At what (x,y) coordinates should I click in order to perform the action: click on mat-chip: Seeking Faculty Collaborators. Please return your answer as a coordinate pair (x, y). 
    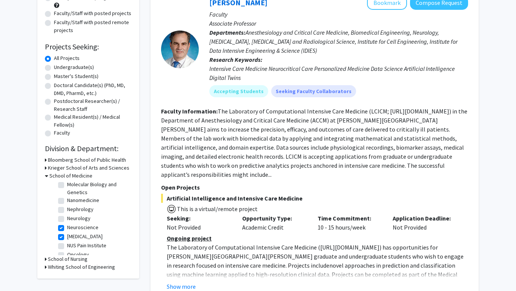
    Looking at the image, I should click on (313, 91).